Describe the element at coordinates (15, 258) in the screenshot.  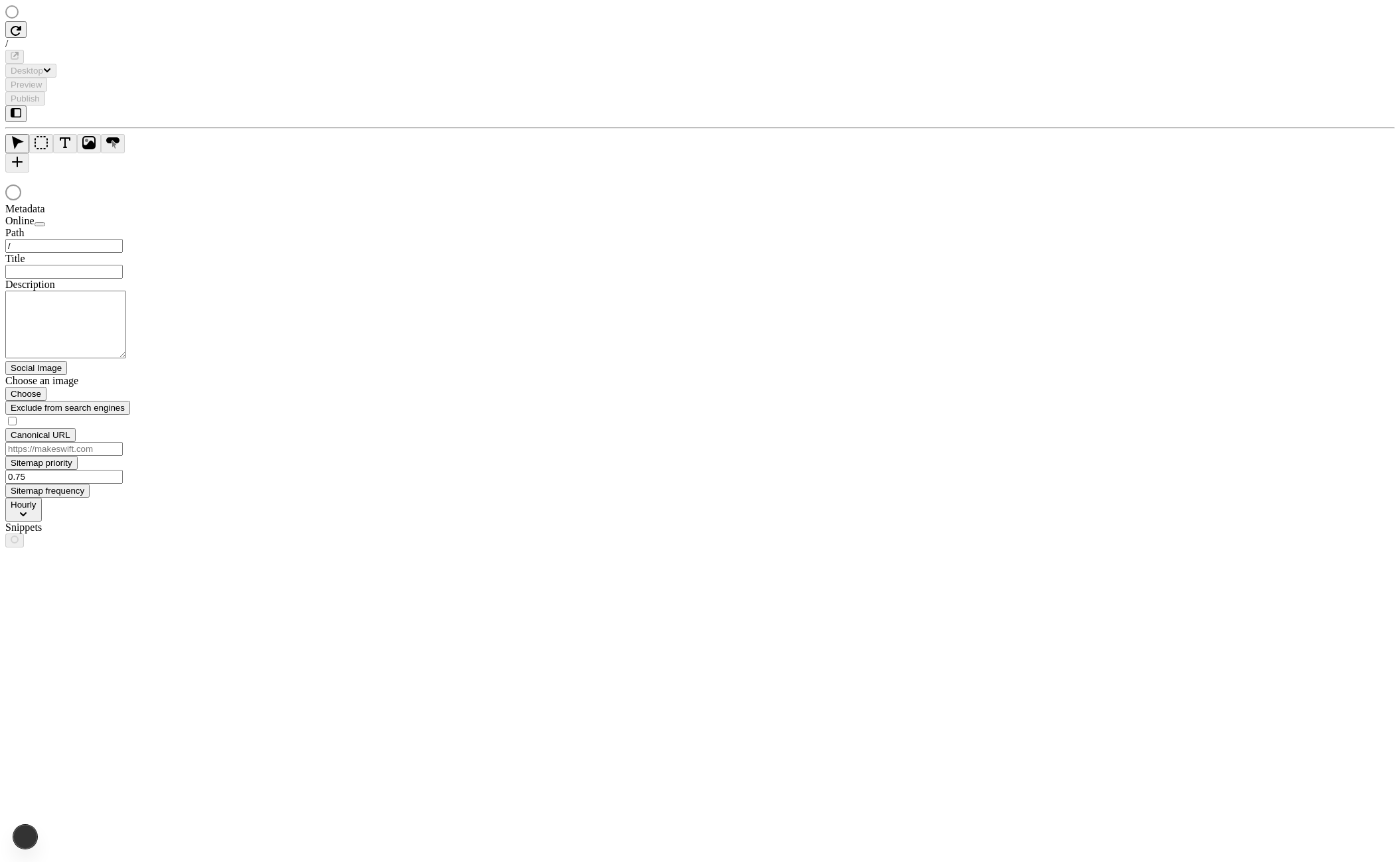
I see `span: Title` at that location.